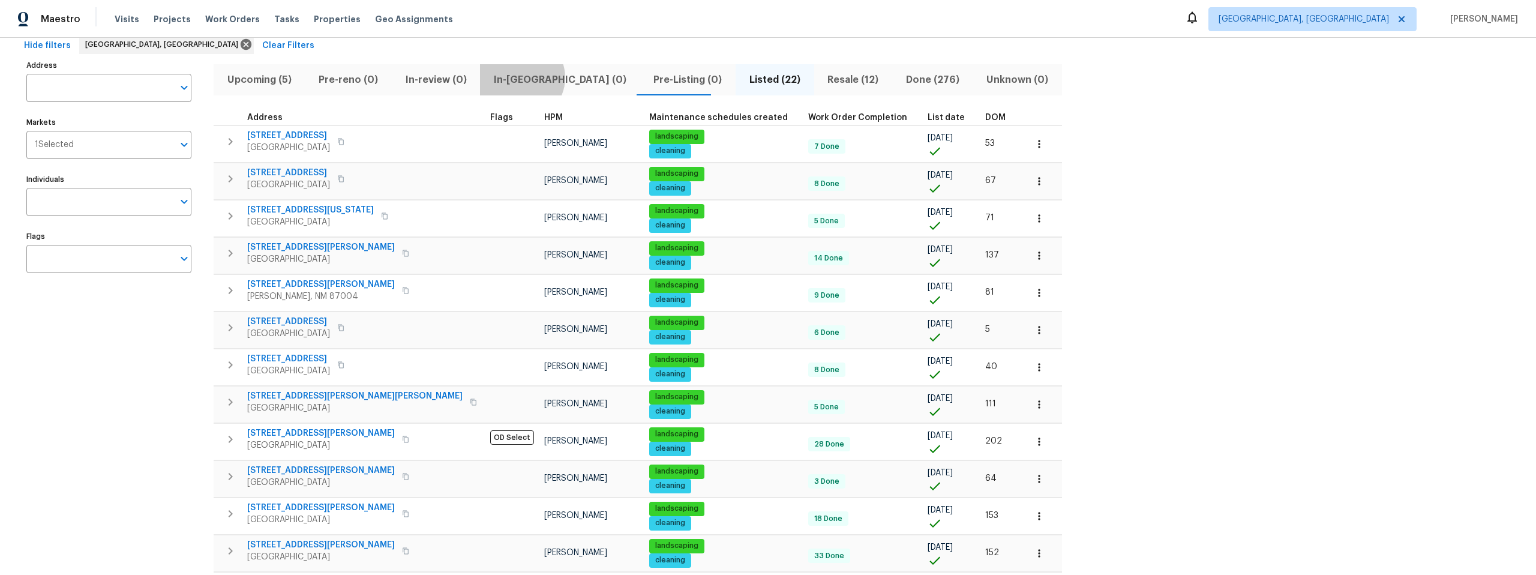  I want to click on span: 18 Done, so click(828, 518).